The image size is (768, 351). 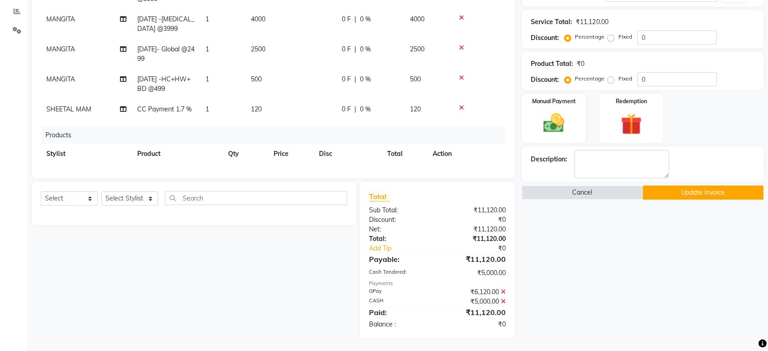 What do you see at coordinates (631, 101) in the screenshot?
I see `label: Redemption` at bounding box center [631, 101].